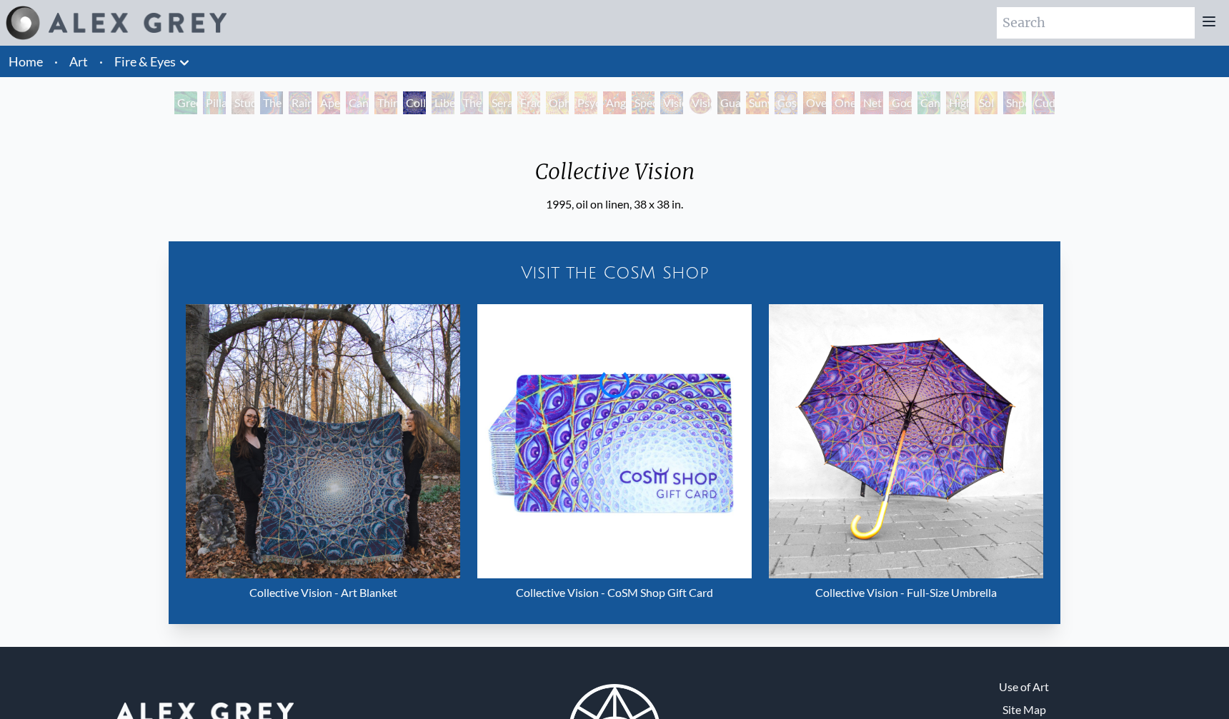 The image size is (1229, 719). I want to click on div: Guardian of Infinite Vision, so click(729, 103).